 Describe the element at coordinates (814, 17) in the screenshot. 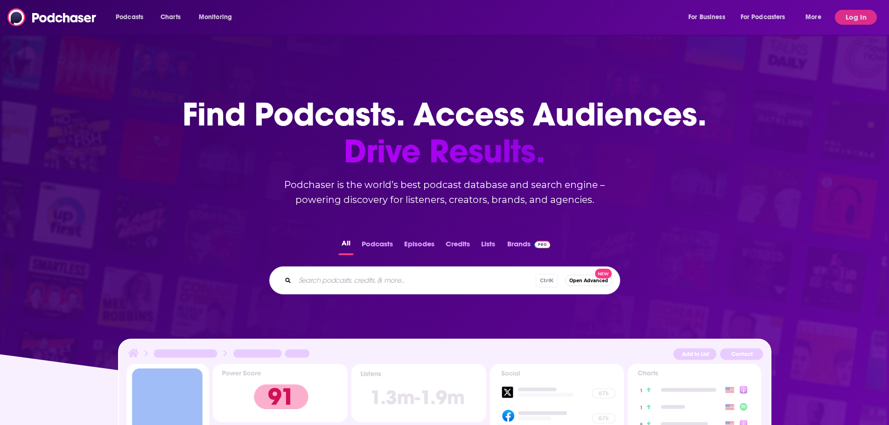

I see `span: More` at that location.